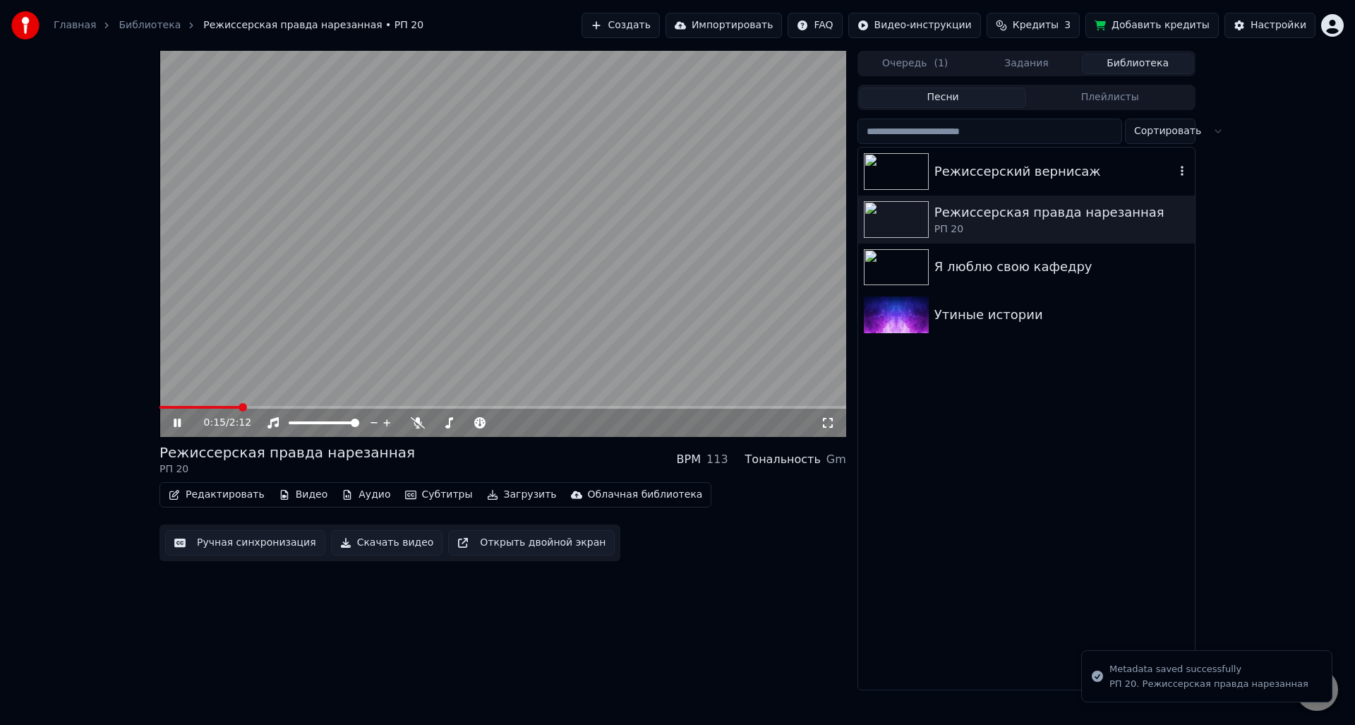 The image size is (1355, 725). I want to click on span: 0:15, so click(215, 423).